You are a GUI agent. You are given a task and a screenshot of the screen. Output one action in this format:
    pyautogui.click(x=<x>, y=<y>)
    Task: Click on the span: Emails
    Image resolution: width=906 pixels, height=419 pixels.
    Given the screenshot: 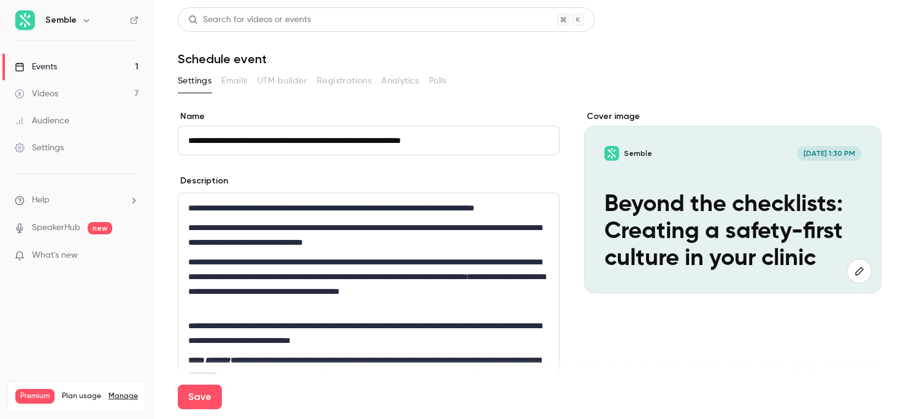 What is the action you would take?
    pyautogui.click(x=234, y=81)
    